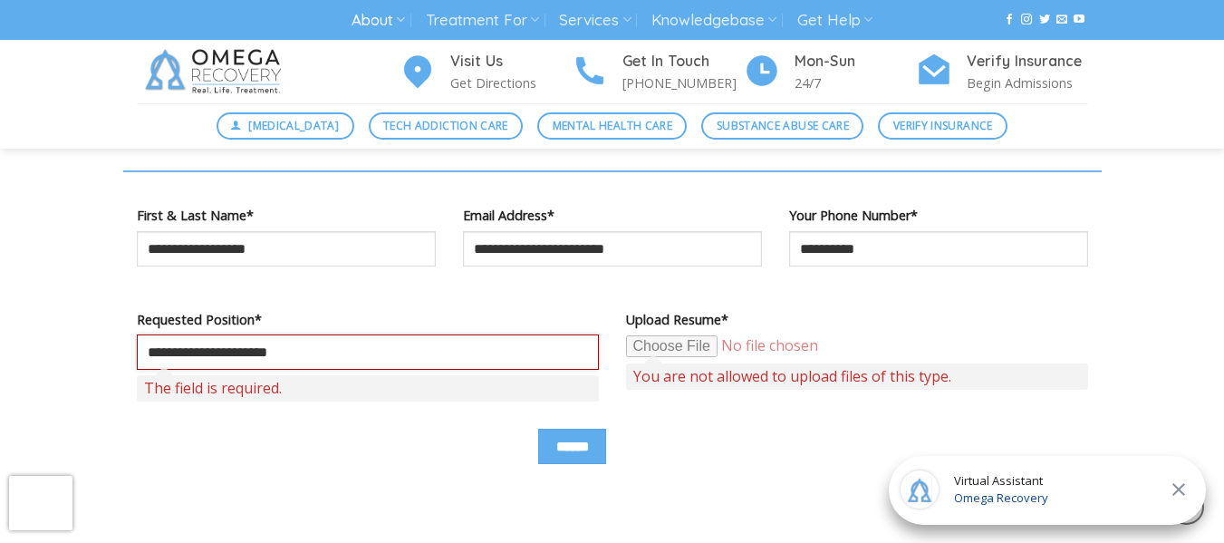 The width and height of the screenshot is (1224, 543). What do you see at coordinates (834, 20) in the screenshot?
I see `a: Get Help` at bounding box center [834, 20].